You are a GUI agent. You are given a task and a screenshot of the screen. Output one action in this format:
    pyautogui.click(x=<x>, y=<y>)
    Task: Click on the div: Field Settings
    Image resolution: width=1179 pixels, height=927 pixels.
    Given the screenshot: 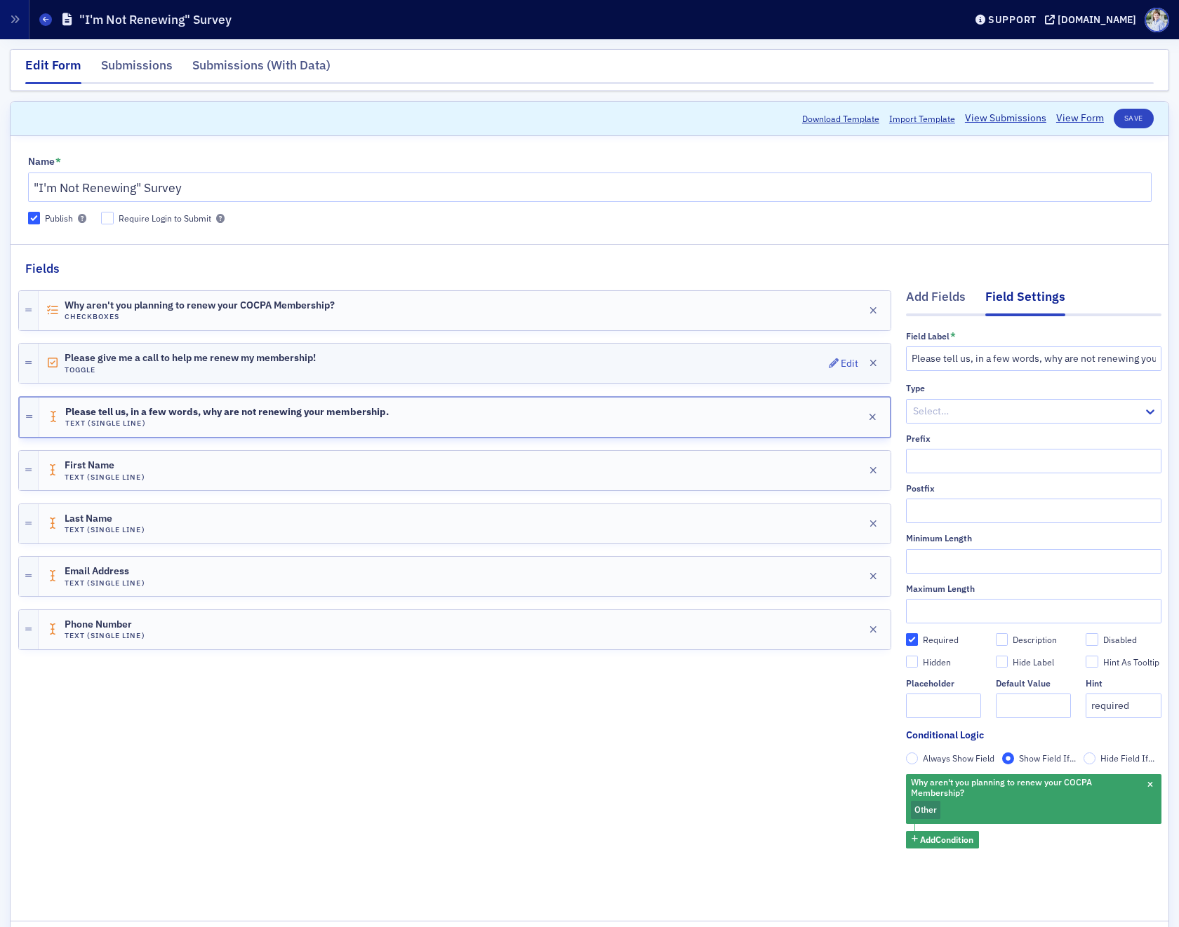 What is the action you would take?
    pyautogui.click(x=1025, y=302)
    